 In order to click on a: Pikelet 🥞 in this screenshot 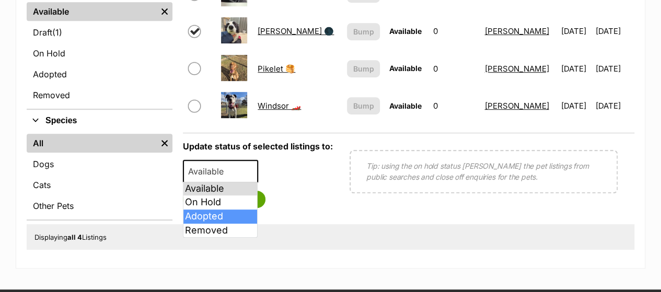, I will do `click(277, 68)`.